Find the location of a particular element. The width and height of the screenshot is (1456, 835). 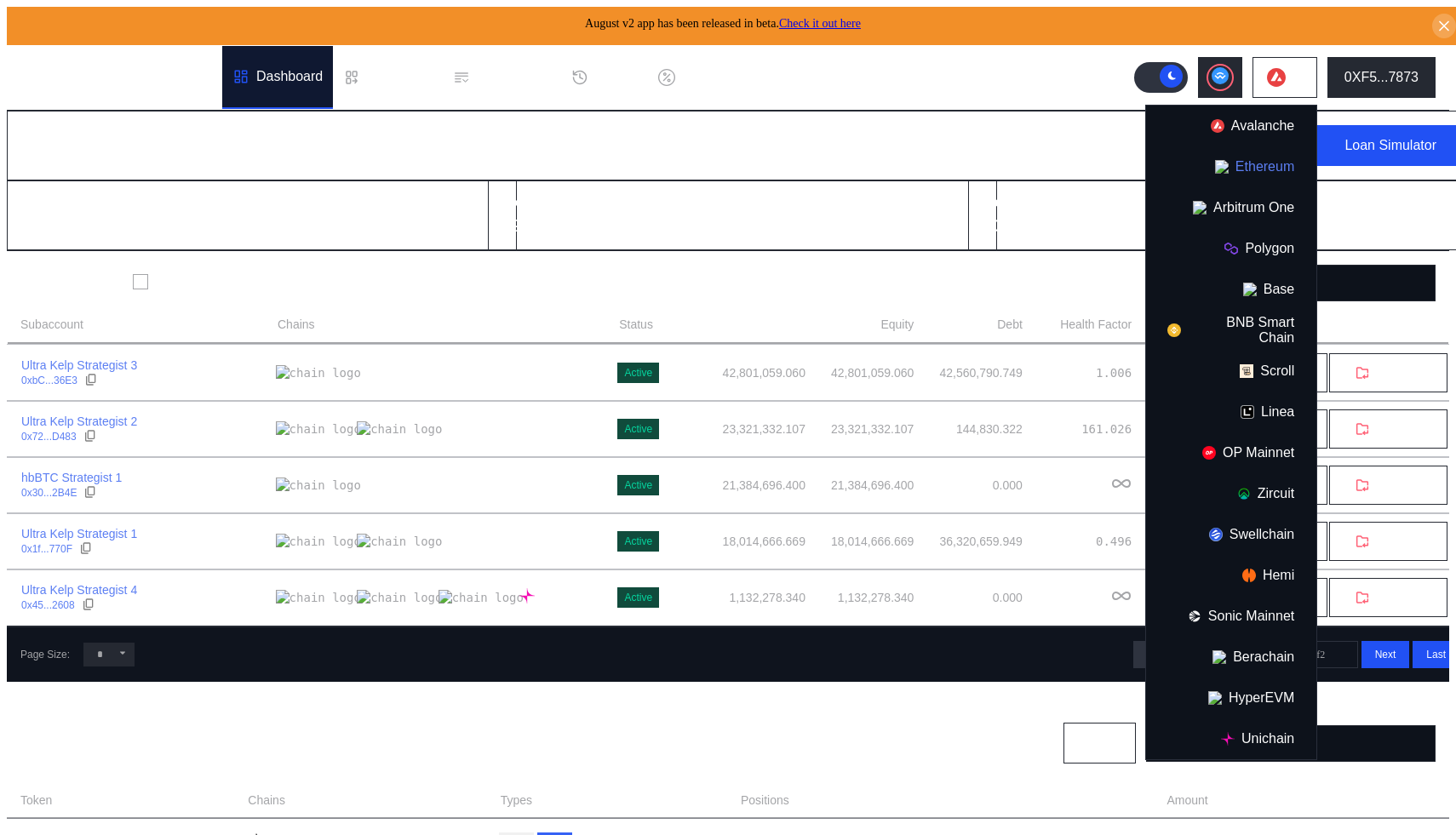

a: Dashboard is located at coordinates (277, 78).